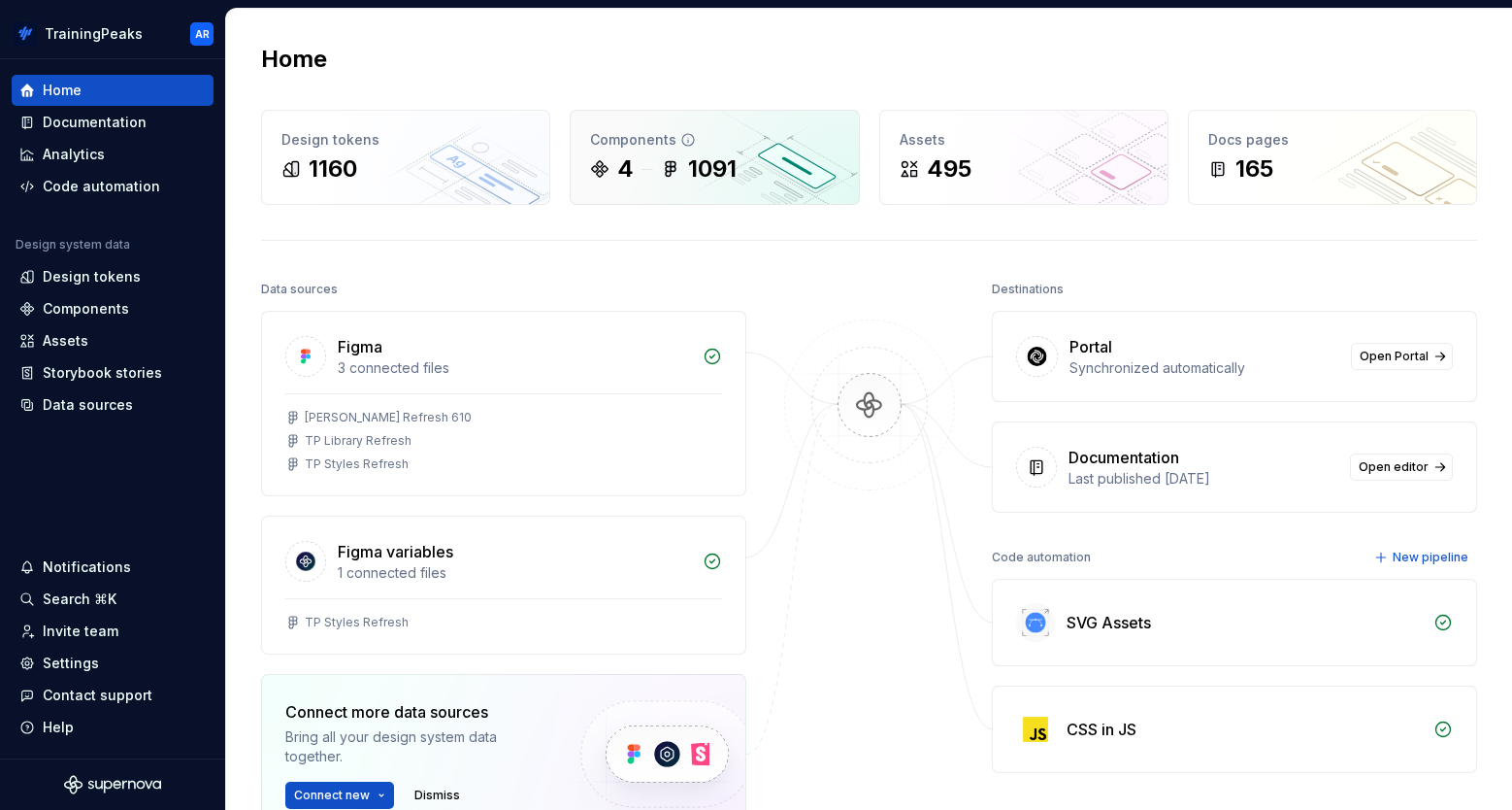  I want to click on div: Synchronized automatically, so click(1204, 368).